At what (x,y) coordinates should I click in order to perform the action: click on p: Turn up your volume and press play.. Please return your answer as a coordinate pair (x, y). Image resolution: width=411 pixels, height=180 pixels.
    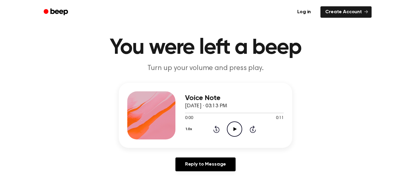
    Looking at the image, I should click on (206, 68).